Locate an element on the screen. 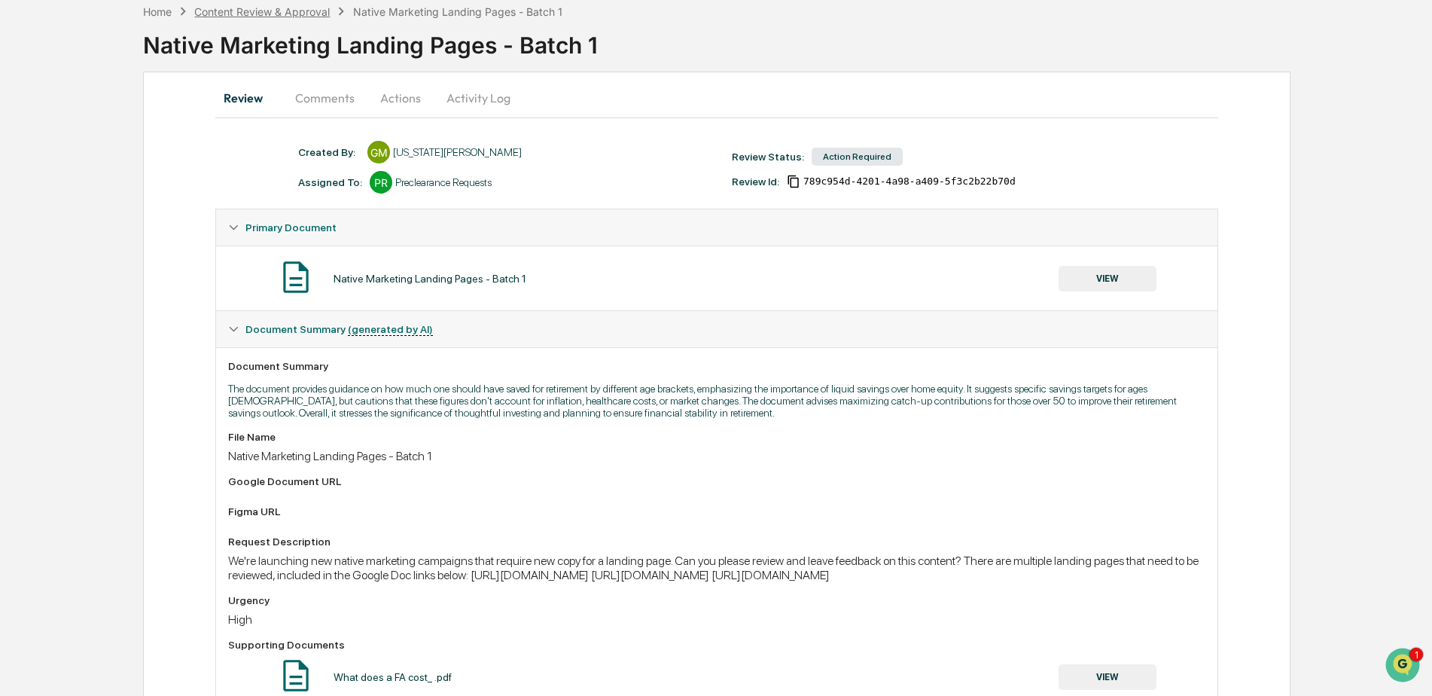 This screenshot has height=696, width=1432. span: Attestations is located at coordinates (155, 316).